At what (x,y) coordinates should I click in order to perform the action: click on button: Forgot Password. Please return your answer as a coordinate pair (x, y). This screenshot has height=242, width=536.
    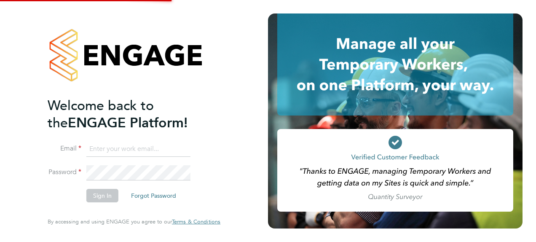
    Looking at the image, I should click on (154, 196).